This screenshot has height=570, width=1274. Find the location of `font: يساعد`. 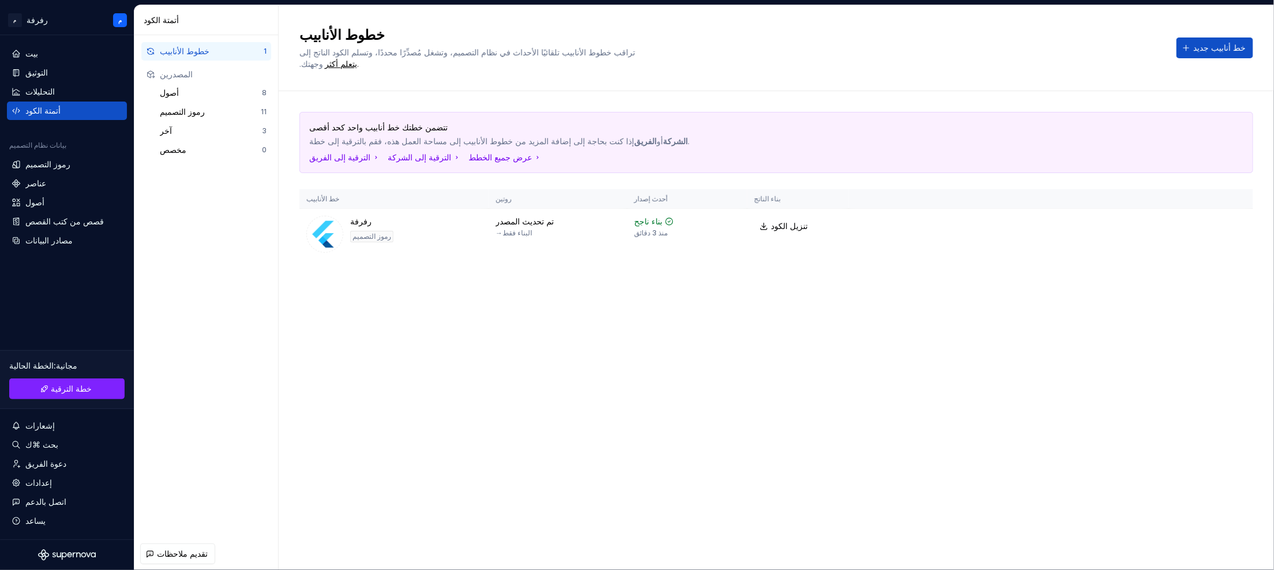

font: يساعد is located at coordinates (35, 520).